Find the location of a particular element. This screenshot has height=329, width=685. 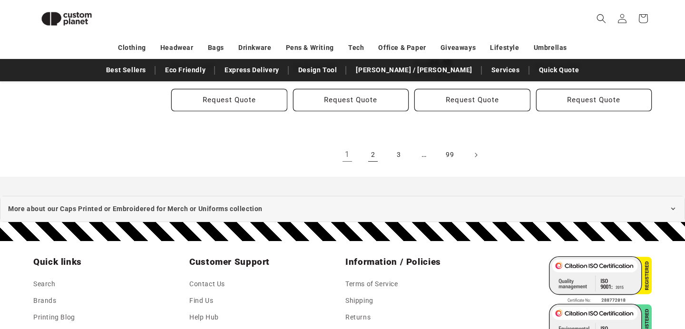

a: Clothing is located at coordinates (132, 48).